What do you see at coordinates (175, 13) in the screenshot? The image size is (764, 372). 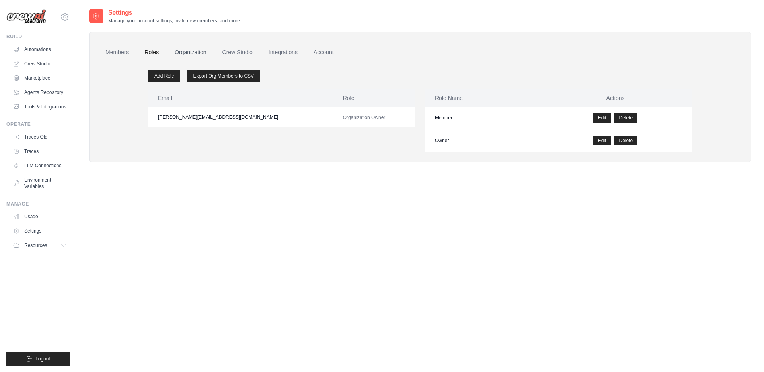 I see `h2: Settings` at bounding box center [175, 13].